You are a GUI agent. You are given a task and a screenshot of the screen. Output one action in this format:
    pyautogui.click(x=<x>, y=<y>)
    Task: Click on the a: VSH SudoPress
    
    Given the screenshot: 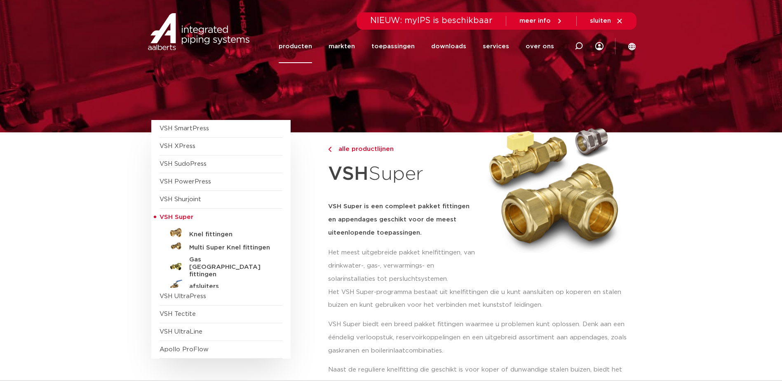 What is the action you would take?
    pyautogui.click(x=183, y=164)
    